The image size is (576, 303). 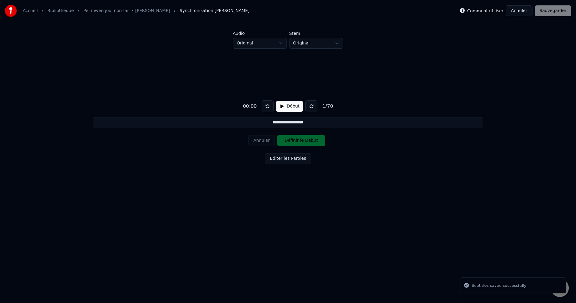 What do you see at coordinates (136, 11) in the screenshot?
I see `nav: breadcrumb` at bounding box center [136, 11].